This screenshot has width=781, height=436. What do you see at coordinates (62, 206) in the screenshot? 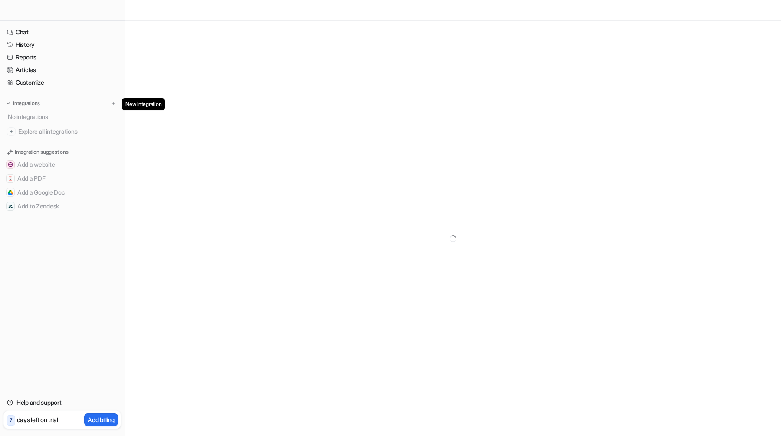
I see `button: Add to ZendeskAdd to Zendesk` at bounding box center [62, 206].